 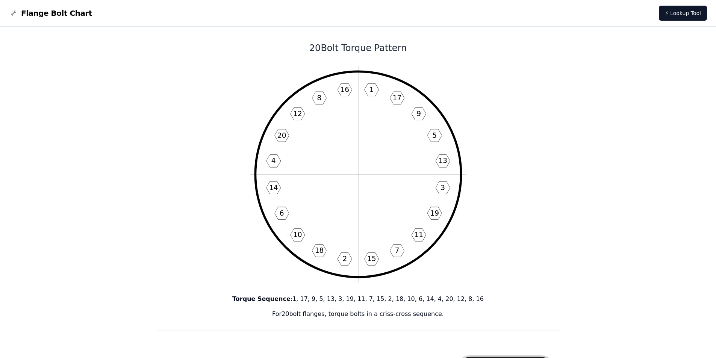 I want to click on text: 2, so click(x=344, y=258).